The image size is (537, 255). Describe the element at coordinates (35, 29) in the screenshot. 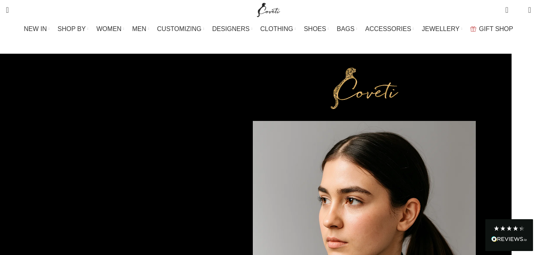

I see `span: NEW IN` at that location.